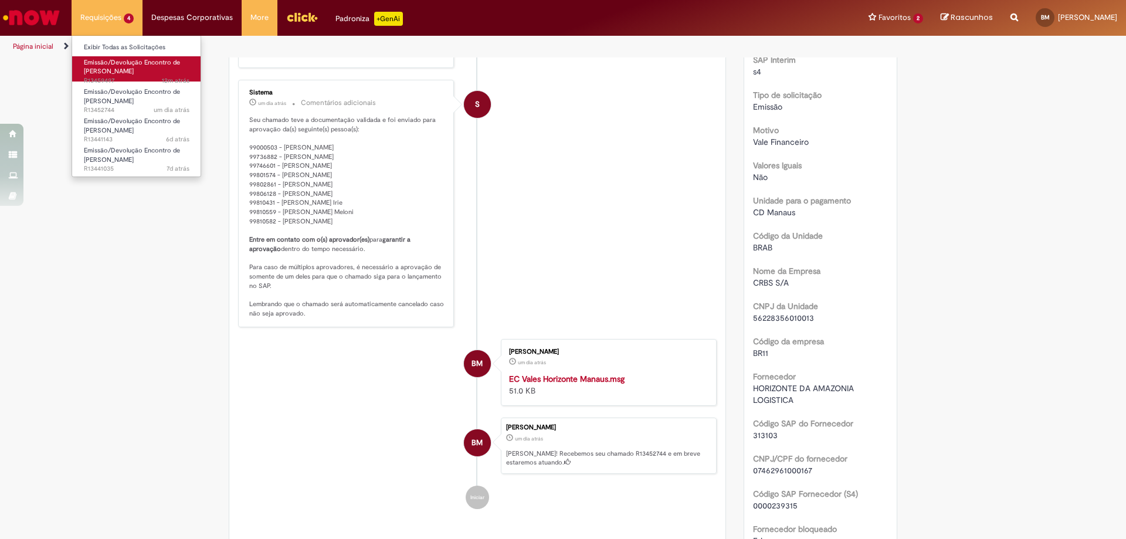 The image size is (1126, 539). Describe the element at coordinates (259, 18) in the screenshot. I see `span: More` at that location.